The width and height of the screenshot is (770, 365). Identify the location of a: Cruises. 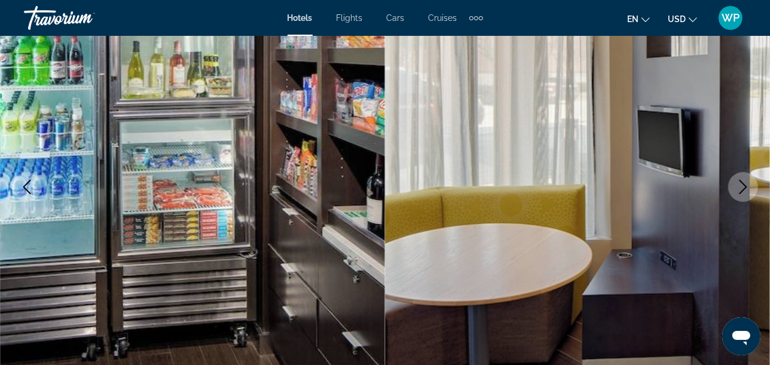
(443, 18).